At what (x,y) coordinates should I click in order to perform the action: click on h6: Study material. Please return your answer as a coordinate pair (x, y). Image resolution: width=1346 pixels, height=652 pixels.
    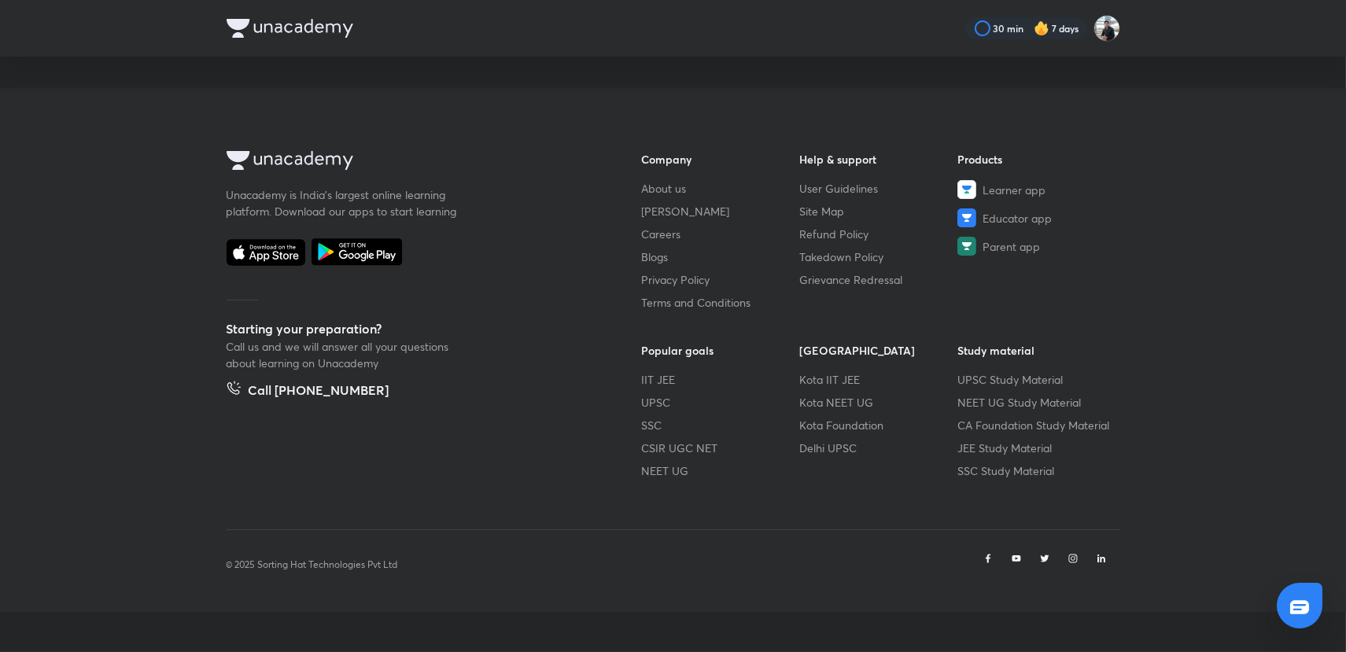
    Looking at the image, I should click on (1036, 350).